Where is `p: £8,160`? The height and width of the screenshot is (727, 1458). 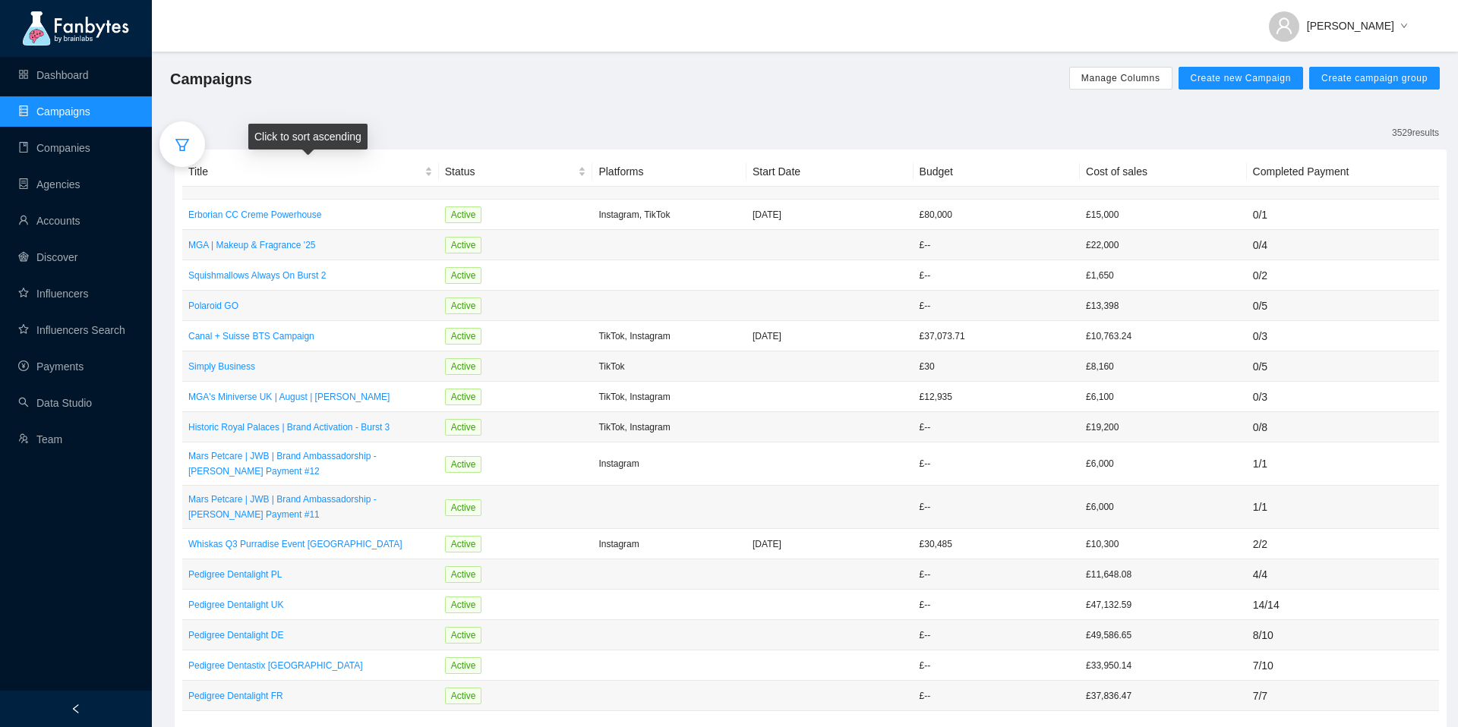
p: £8,160 is located at coordinates (1163, 367).